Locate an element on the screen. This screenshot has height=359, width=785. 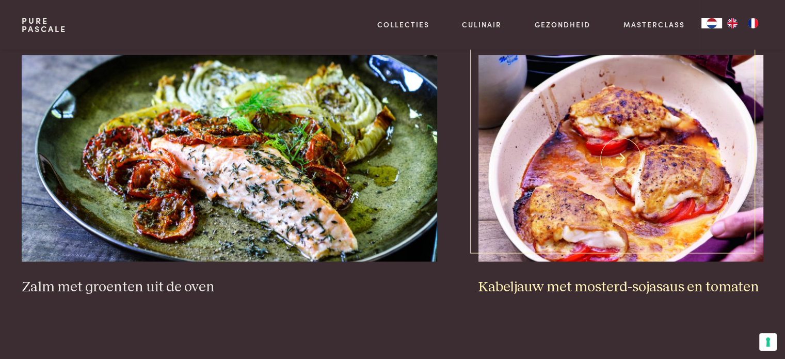
a: Culinair is located at coordinates (481, 24).